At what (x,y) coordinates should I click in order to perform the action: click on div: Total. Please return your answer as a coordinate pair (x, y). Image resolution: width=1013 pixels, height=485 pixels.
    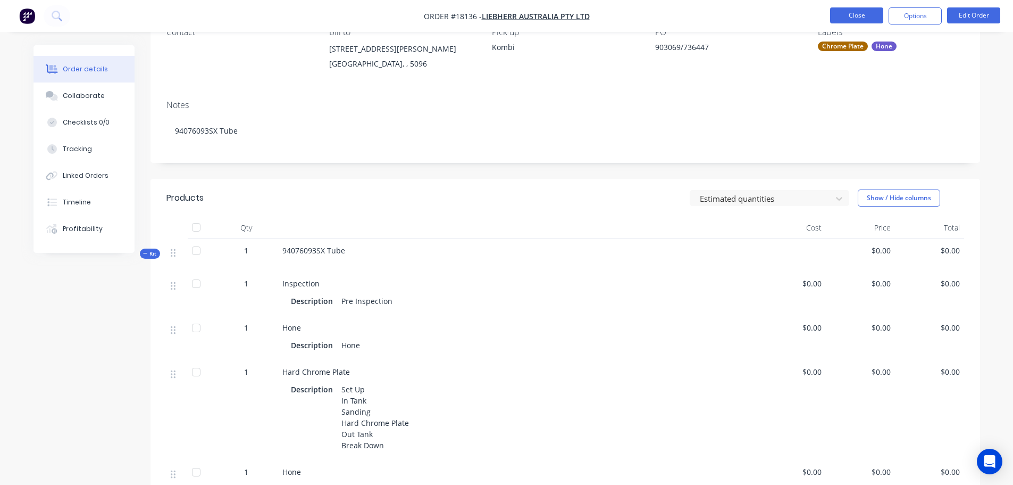
    Looking at the image, I should click on (930, 228).